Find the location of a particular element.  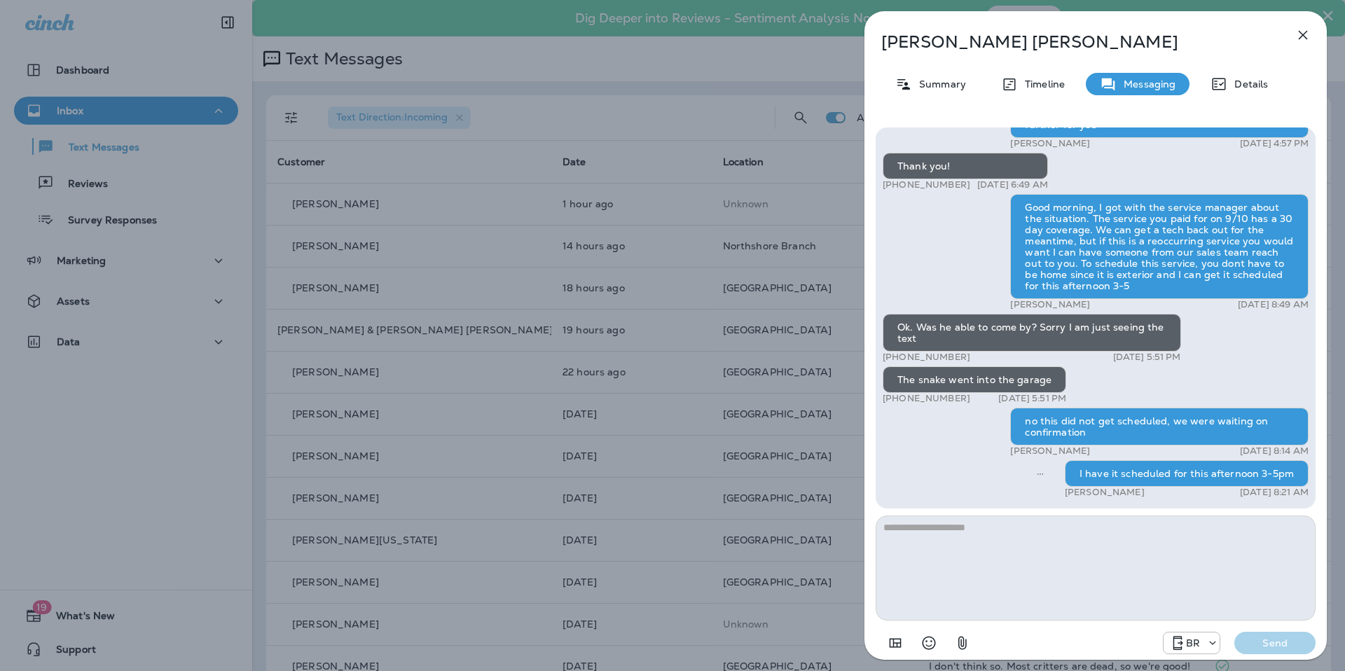

div: I have it scheduled for this afternoon 3-5pm is located at coordinates (1186, 473).